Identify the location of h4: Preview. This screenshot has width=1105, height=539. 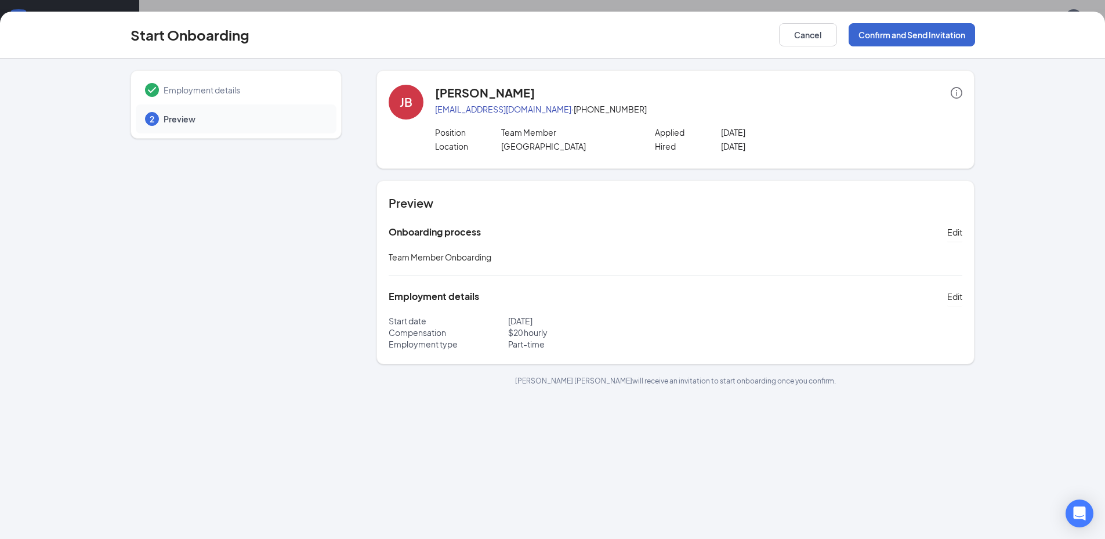
(675, 203).